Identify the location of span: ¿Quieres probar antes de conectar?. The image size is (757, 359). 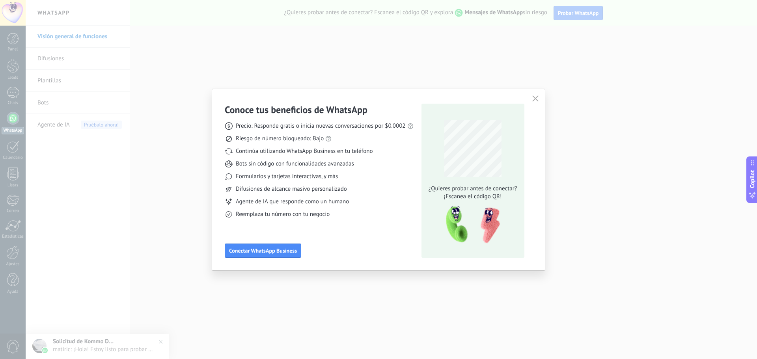
(473, 189).